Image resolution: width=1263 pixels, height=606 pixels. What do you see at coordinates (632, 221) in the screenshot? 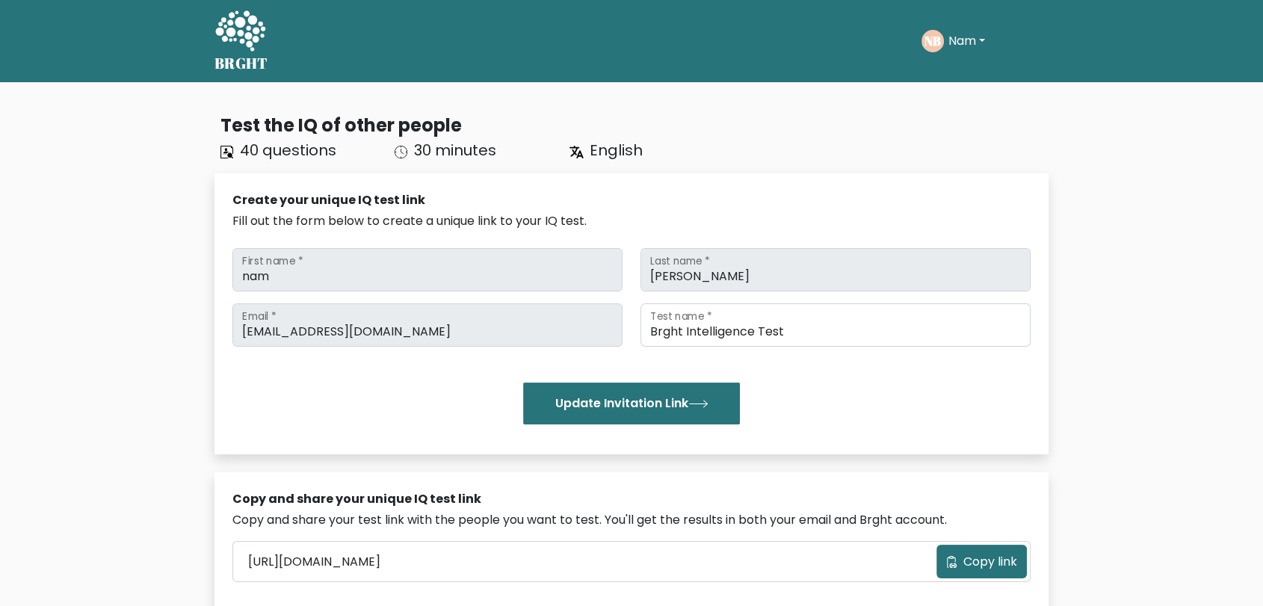
I see `div: Fill out the form below to create a unique link to your IQ test.` at bounding box center [632, 221].